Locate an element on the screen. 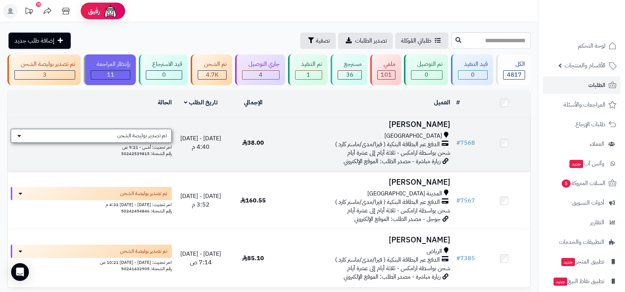  img: logo-2.png is located at coordinates (596, 25).